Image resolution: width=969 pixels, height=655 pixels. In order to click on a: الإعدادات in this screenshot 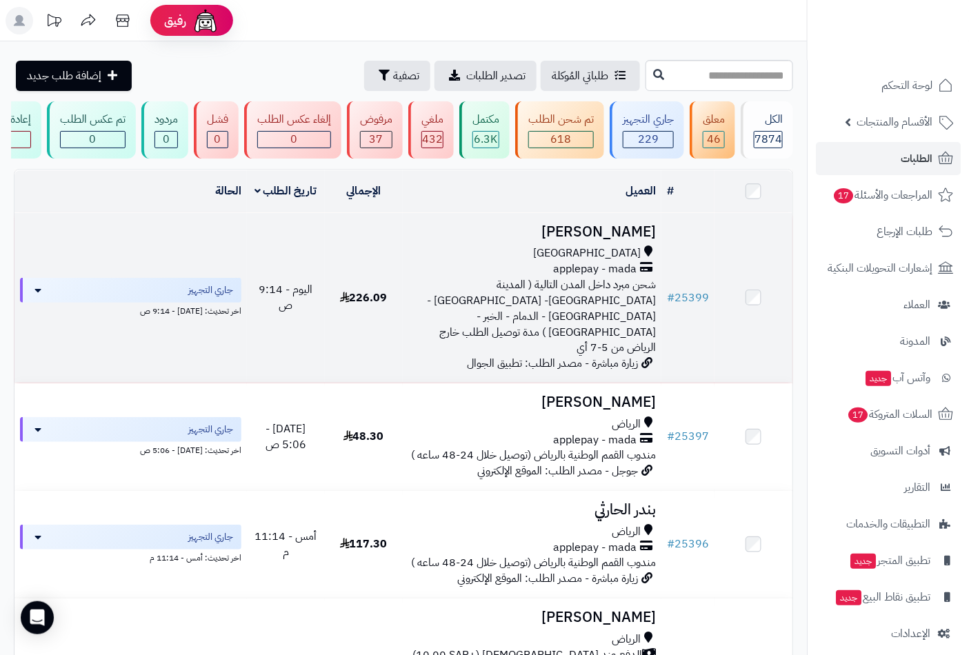, I will do `click(888, 634)`.